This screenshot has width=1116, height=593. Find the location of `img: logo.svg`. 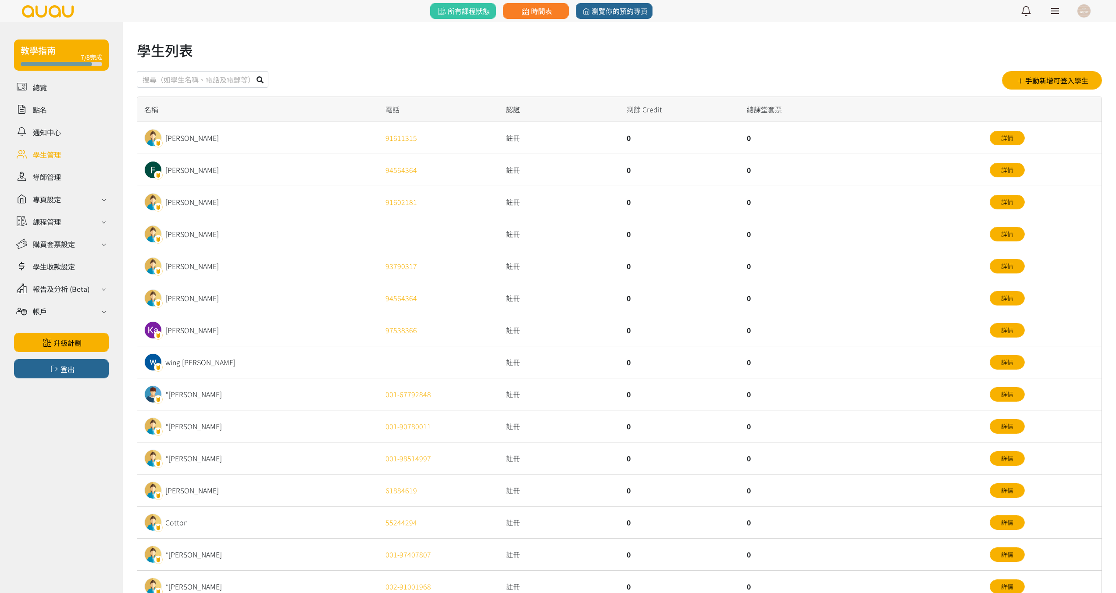

img: logo.svg is located at coordinates (48, 11).